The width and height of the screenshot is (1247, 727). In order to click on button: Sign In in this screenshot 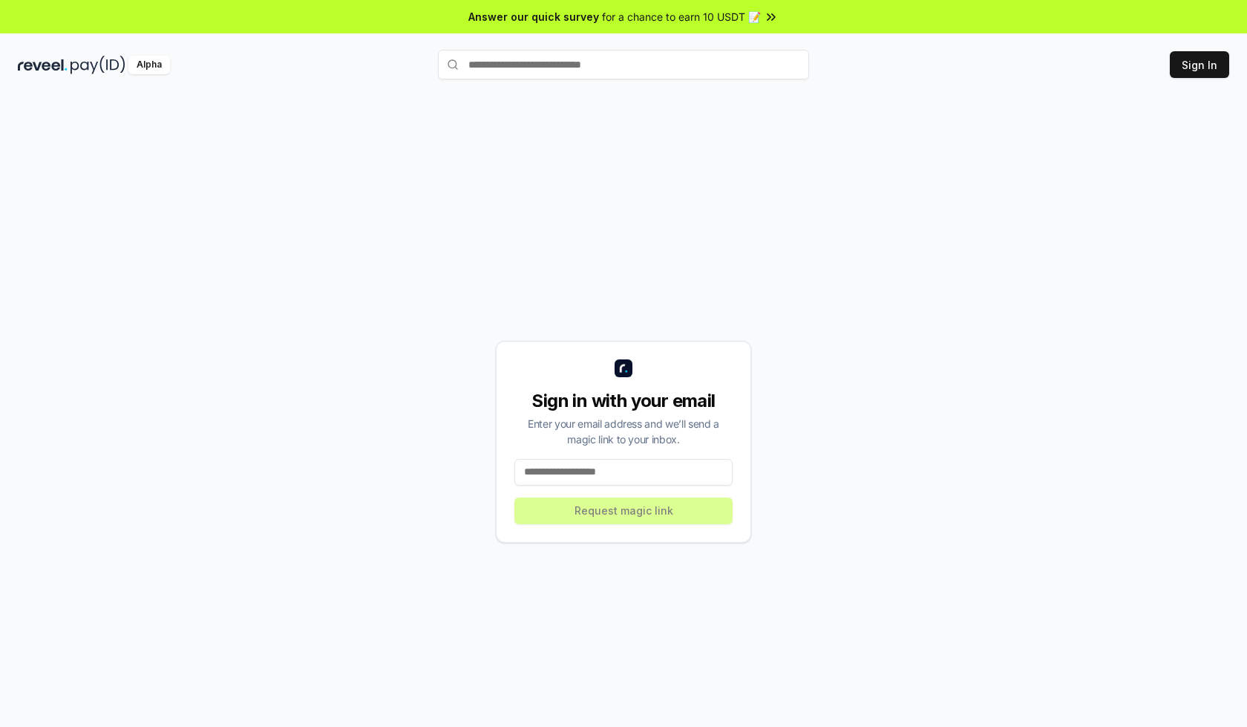, I will do `click(1200, 65)`.